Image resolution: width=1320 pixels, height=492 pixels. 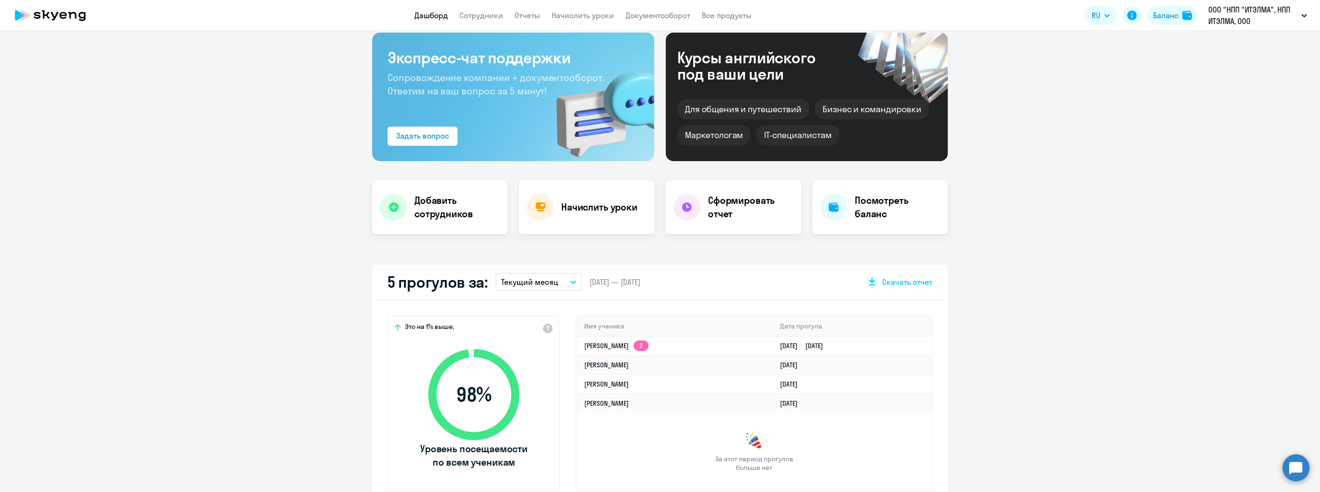 What do you see at coordinates (481, 15) in the screenshot?
I see `a: Сотрудники` at bounding box center [481, 15].